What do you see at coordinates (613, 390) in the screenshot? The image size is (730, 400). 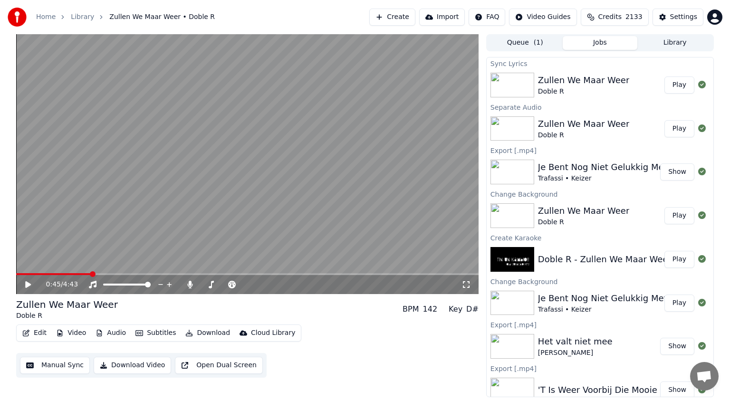 I see `div: 'T Is Weer Voorbij Die Mooie Zomer` at bounding box center [613, 390].